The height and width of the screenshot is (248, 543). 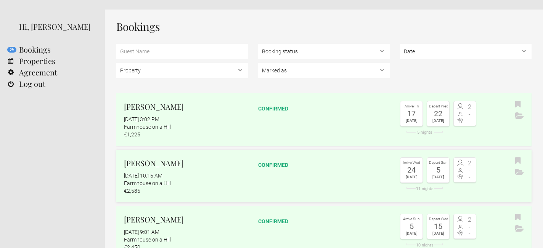 What do you see at coordinates (182, 51) in the screenshot?
I see `input: Guest Name` at bounding box center [182, 51].